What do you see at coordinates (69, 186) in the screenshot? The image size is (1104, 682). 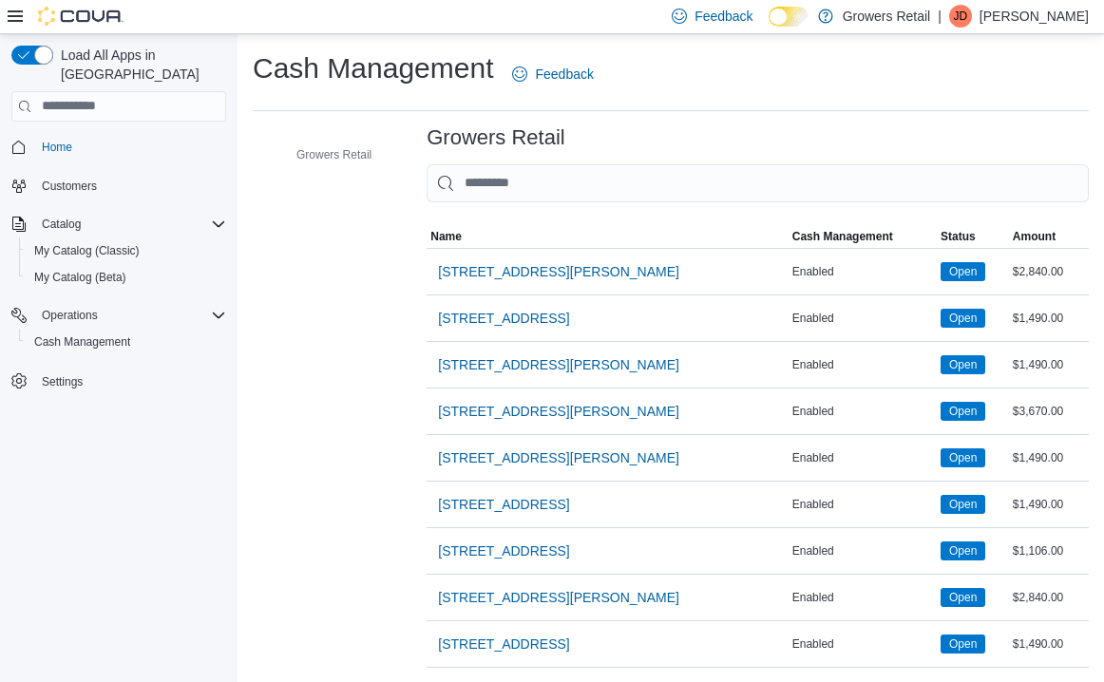 I see `a: Customers` at bounding box center [69, 186].